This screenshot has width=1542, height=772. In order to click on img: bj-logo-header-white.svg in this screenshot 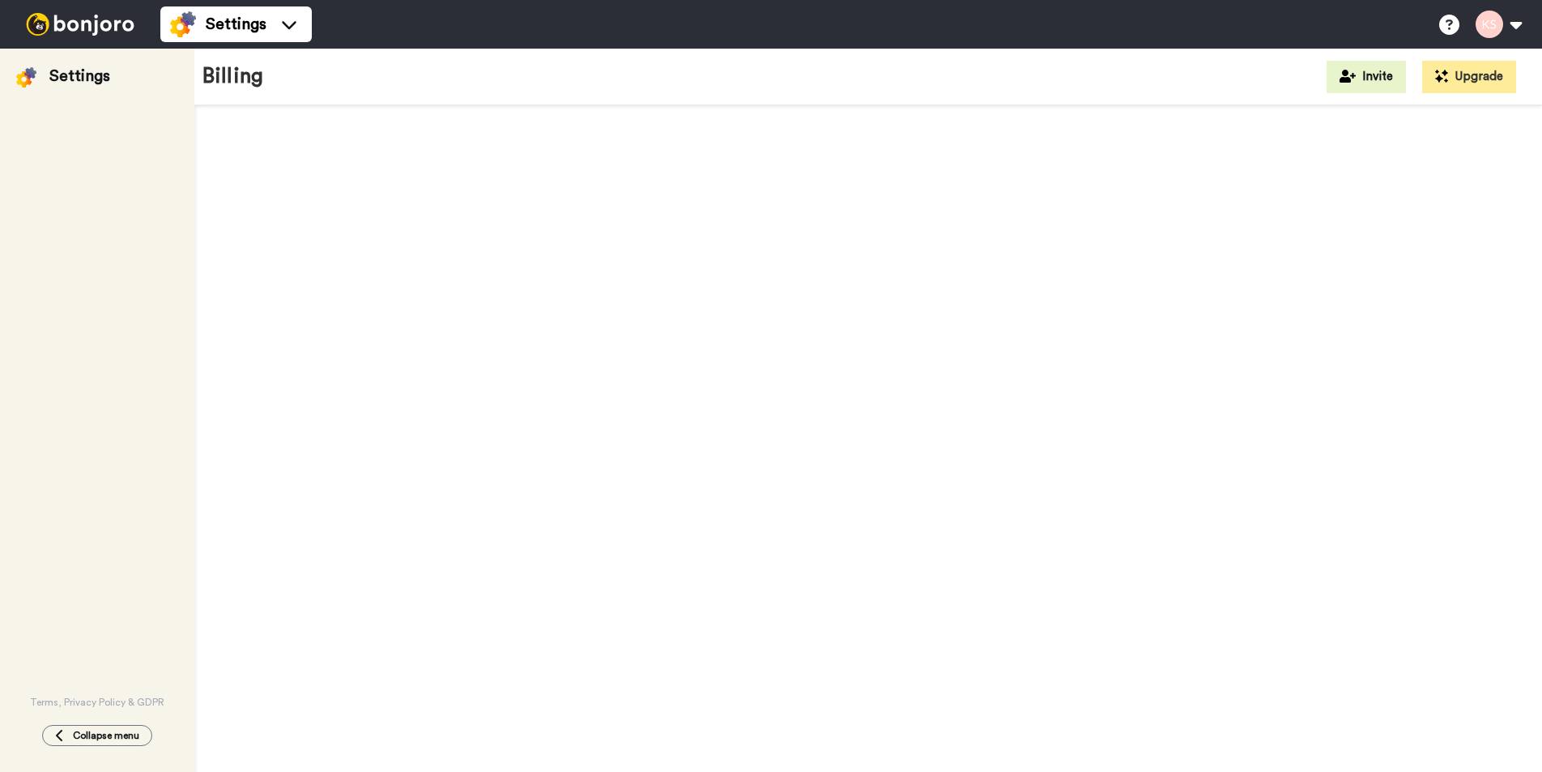, I will do `click(80, 24)`.